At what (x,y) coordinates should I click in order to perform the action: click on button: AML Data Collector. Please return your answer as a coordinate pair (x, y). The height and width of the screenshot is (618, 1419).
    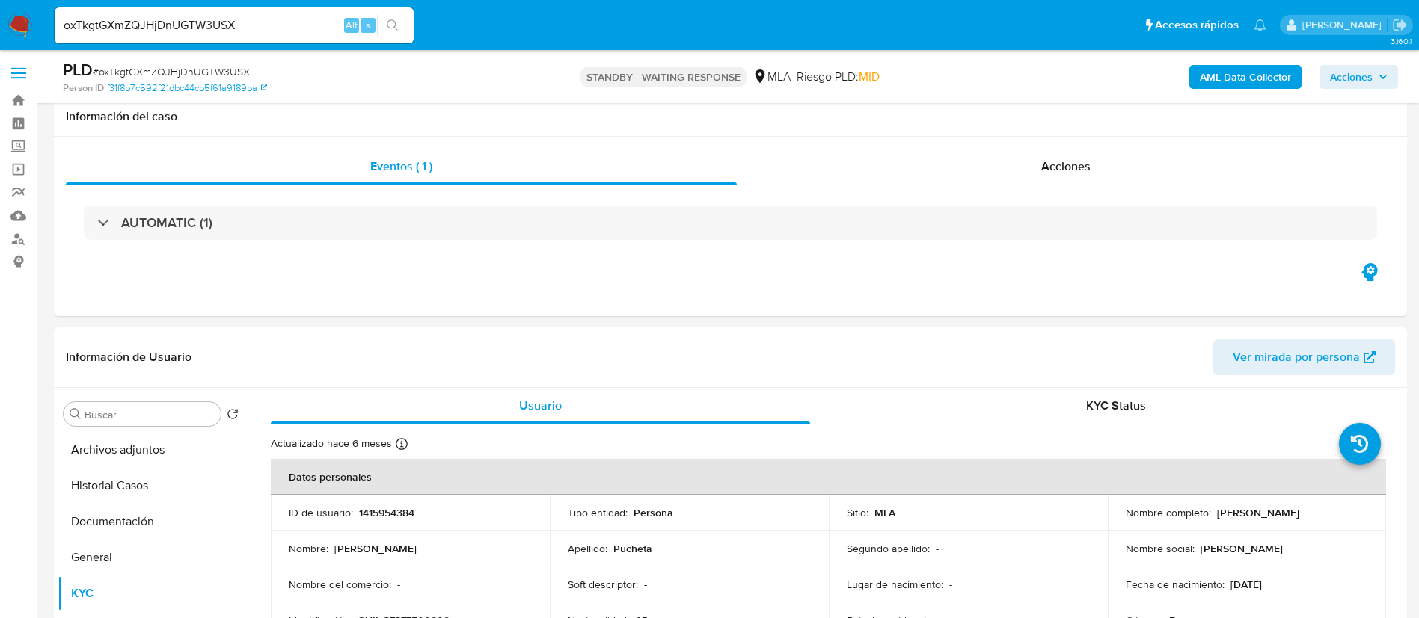
    Looking at the image, I should click on (1245, 77).